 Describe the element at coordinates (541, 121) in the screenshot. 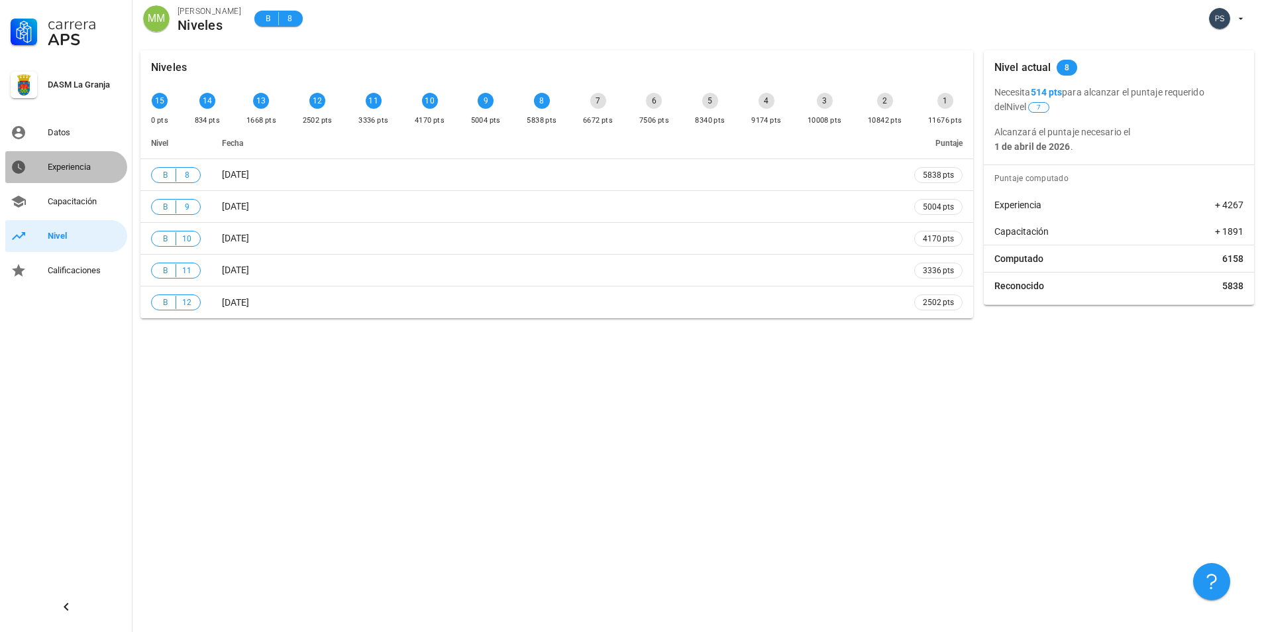

I see `div: 5838 pts` at that location.